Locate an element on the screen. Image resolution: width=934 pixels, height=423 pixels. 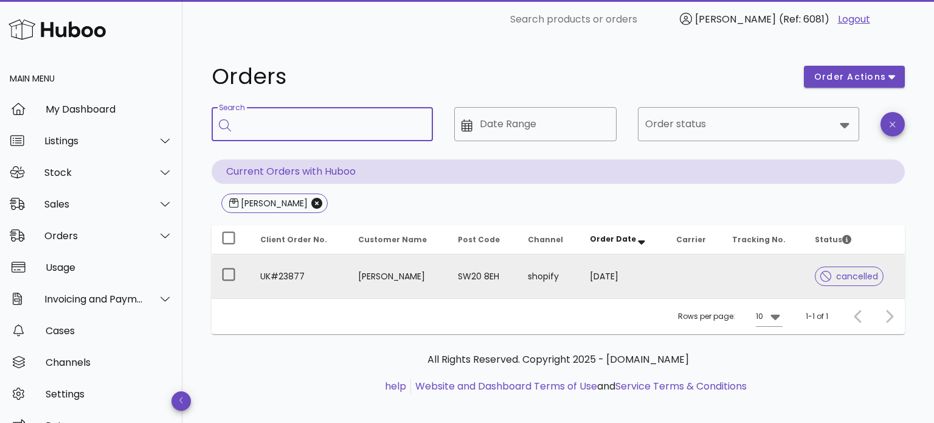
div: Sales is located at coordinates (94, 204).